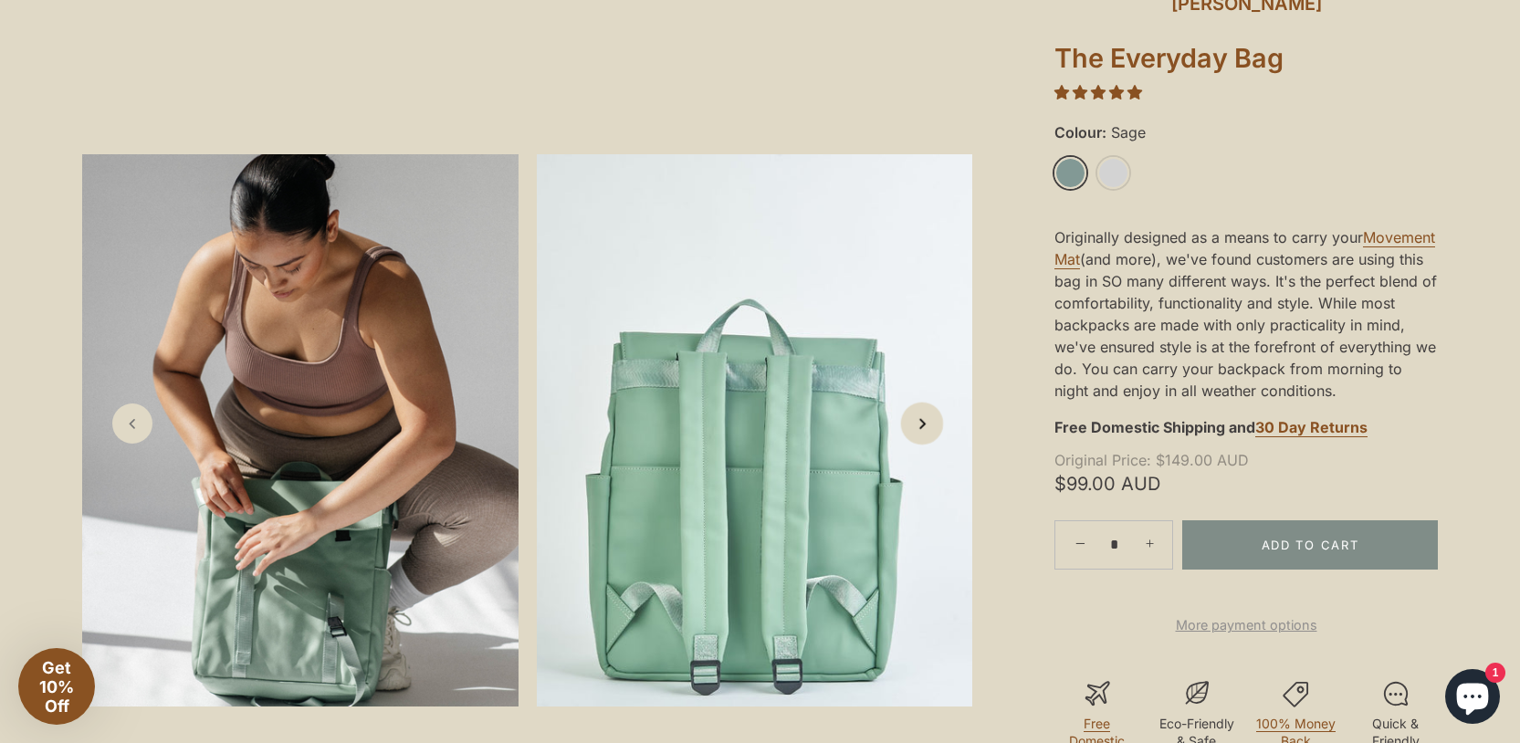 The width and height of the screenshot is (1520, 743). What do you see at coordinates (1310, 545) in the screenshot?
I see `button: Add to Cart` at bounding box center [1310, 545].